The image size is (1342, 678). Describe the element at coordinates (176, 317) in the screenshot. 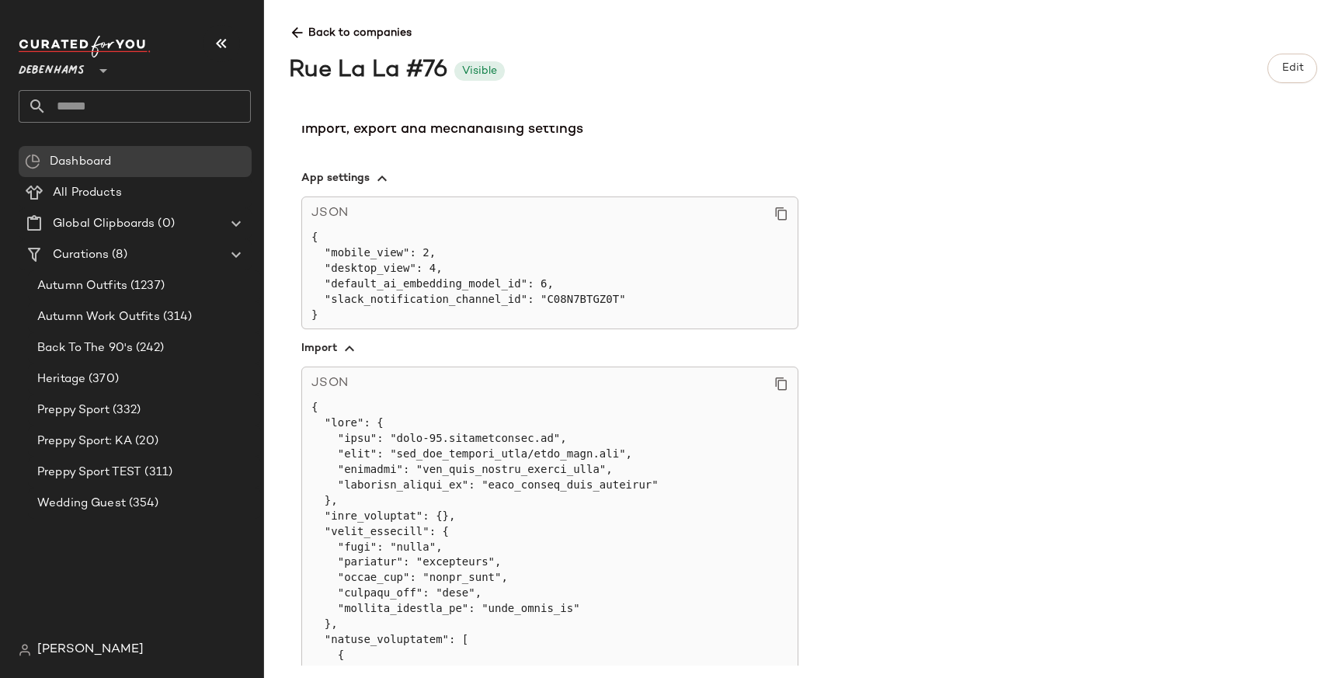

I see `span: (314)` at that location.